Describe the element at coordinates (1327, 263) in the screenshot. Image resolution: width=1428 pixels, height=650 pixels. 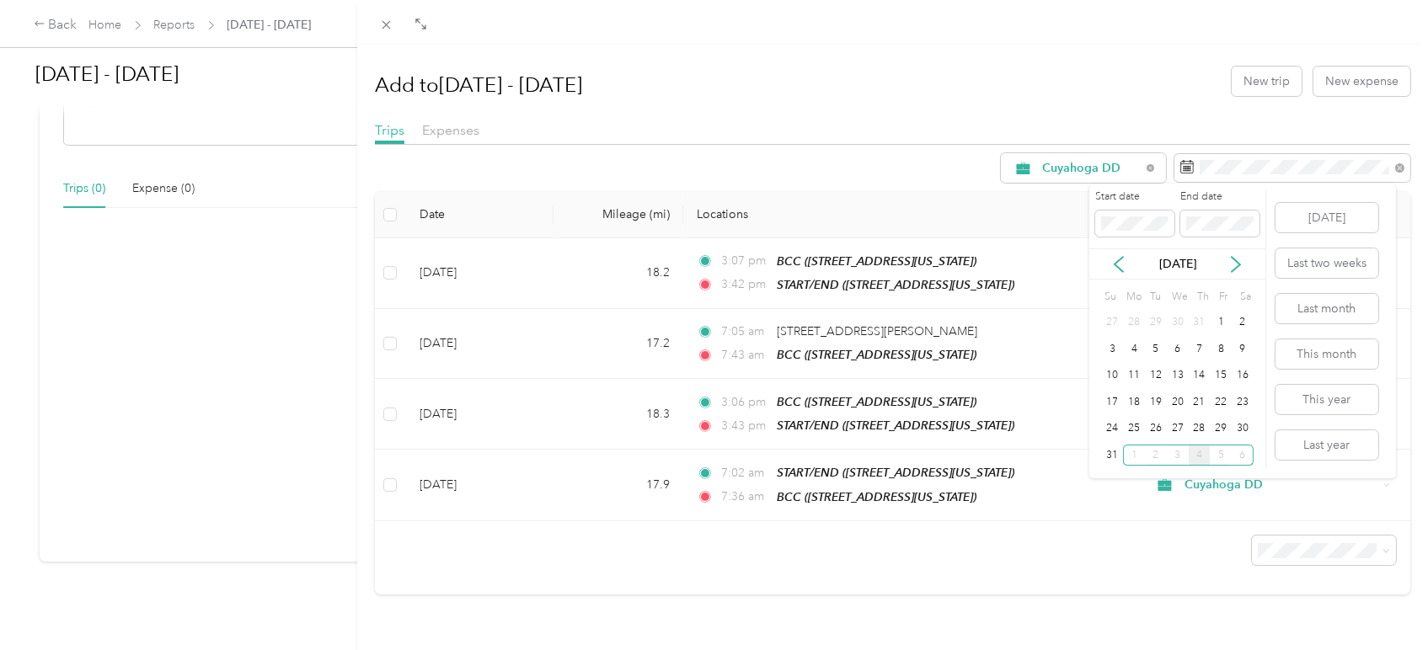
I see `button: Last two weeks` at that location.